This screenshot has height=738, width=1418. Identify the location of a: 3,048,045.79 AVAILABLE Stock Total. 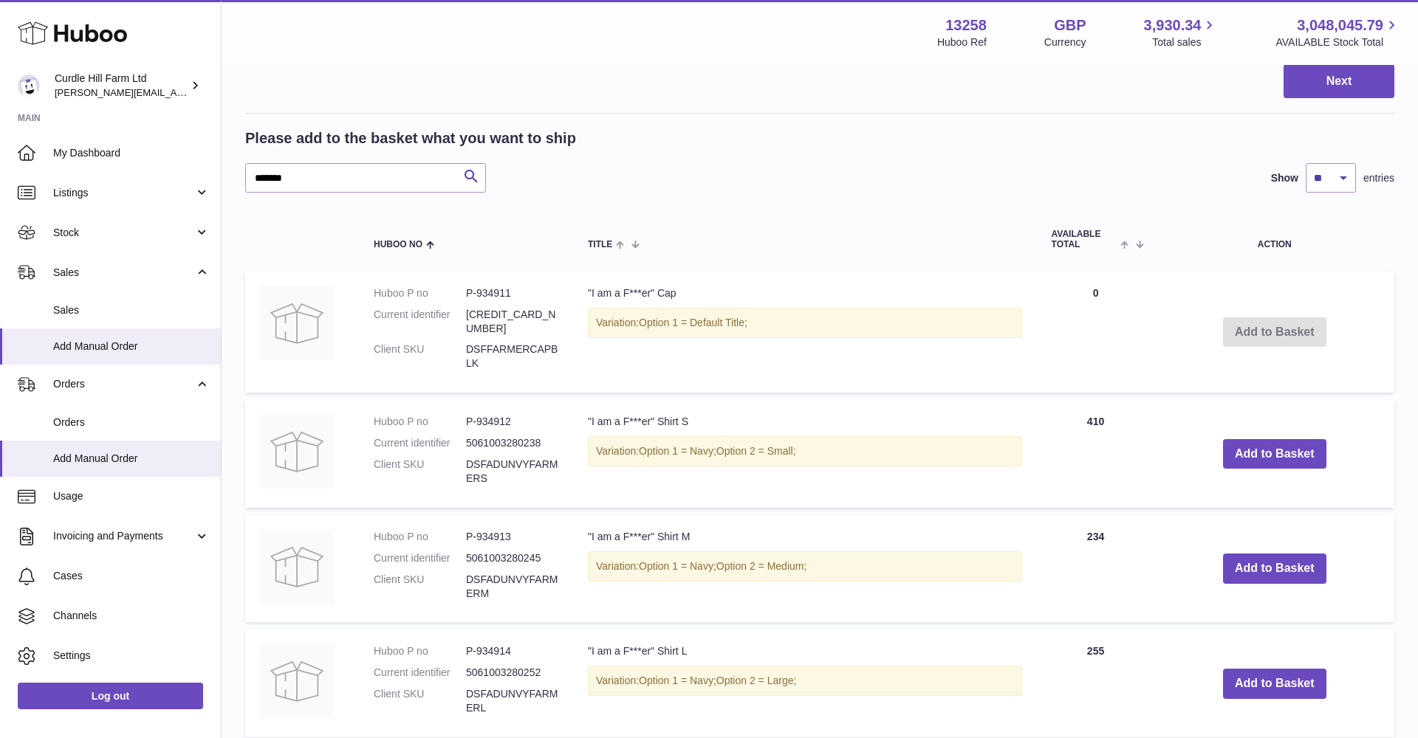
(1337, 32).